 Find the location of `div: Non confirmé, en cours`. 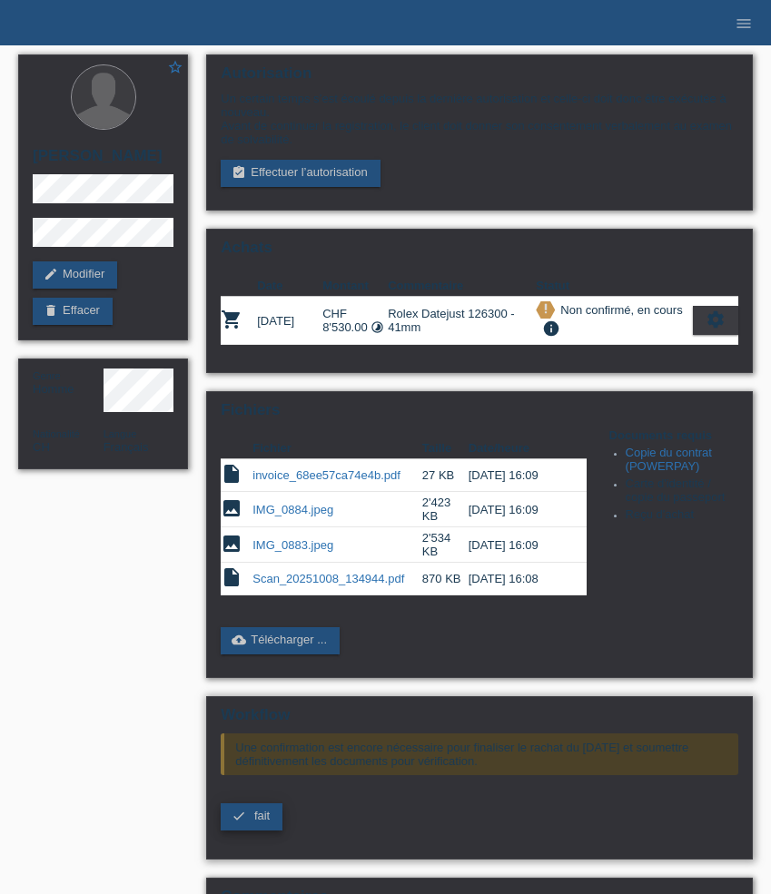

div: Non confirmé, en cours is located at coordinates (618, 310).